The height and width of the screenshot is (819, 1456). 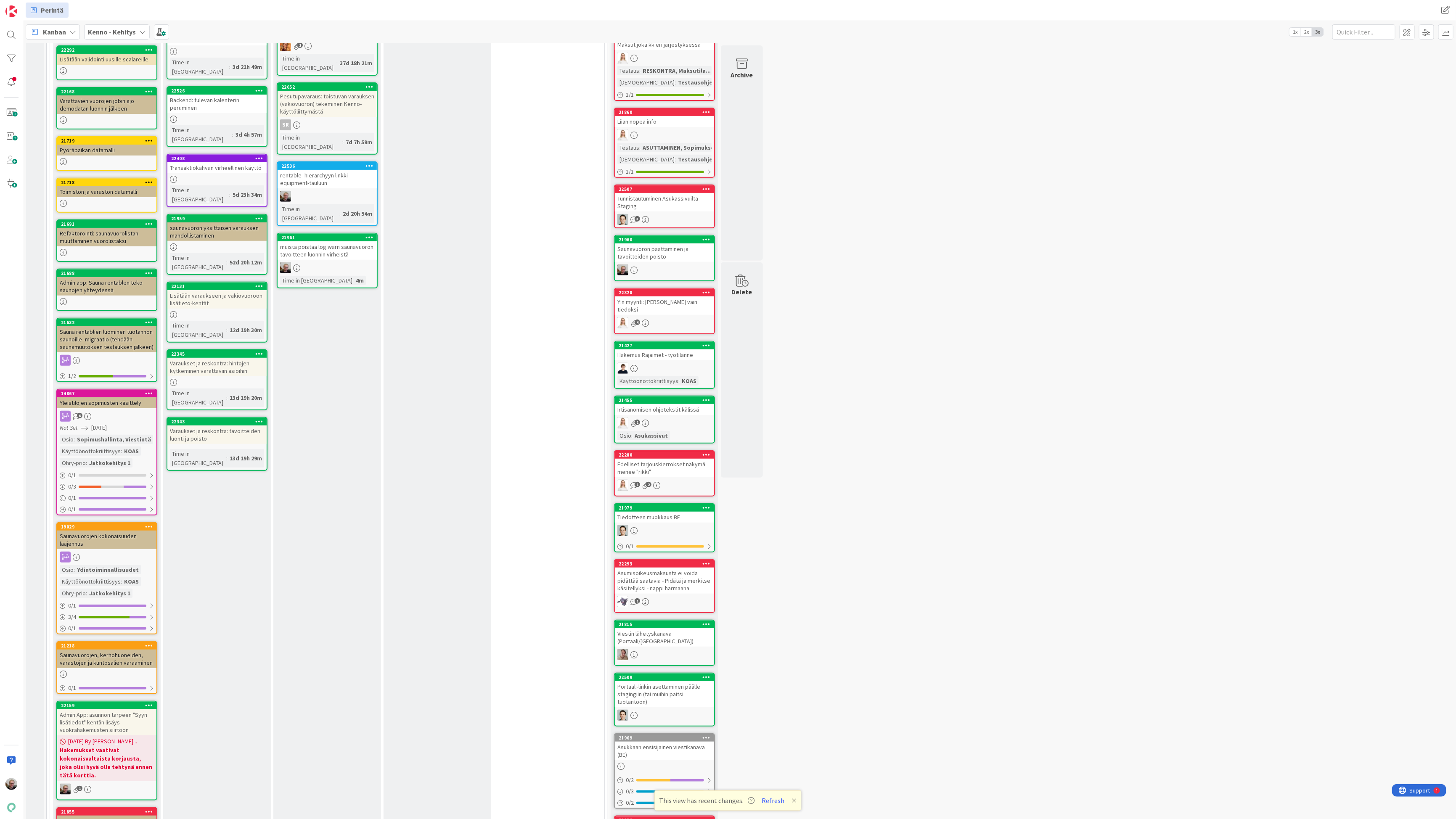 What do you see at coordinates (44, 7) in the screenshot?
I see `div: 4` at bounding box center [44, 7].